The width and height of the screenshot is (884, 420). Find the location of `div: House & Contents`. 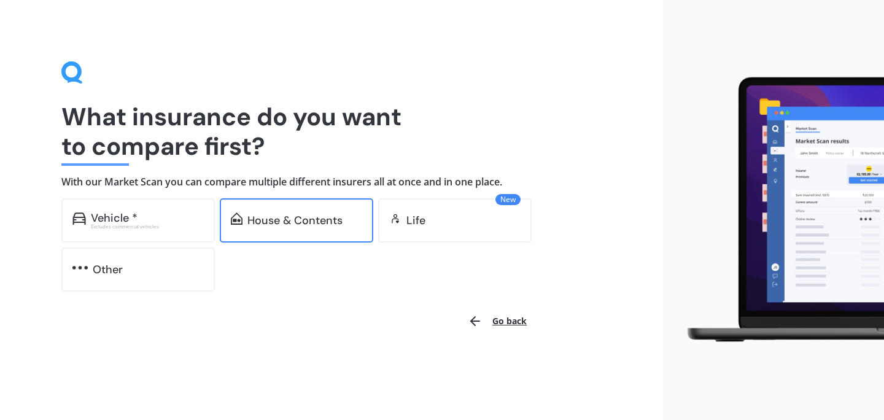

div: House & Contents is located at coordinates (295, 220).